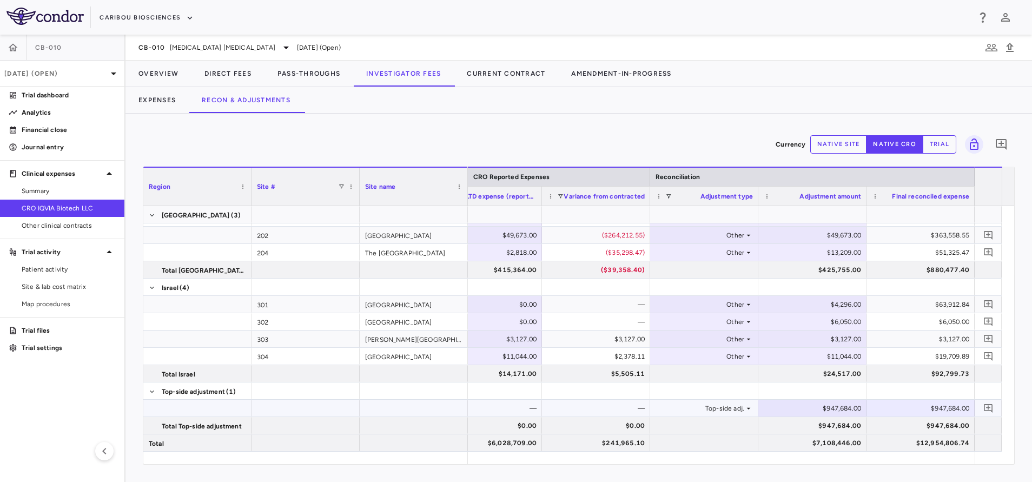 Image resolution: width=1032 pixels, height=482 pixels. I want to click on button: Overview, so click(158, 74).